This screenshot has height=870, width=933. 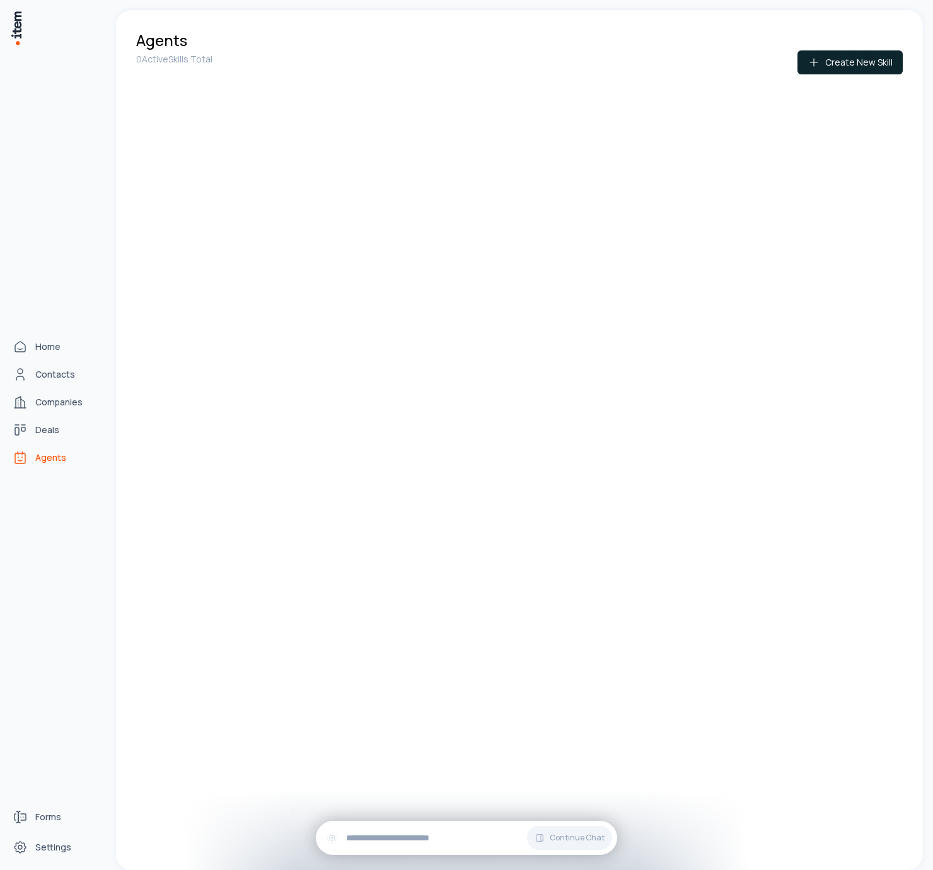 I want to click on span: Agents, so click(x=50, y=458).